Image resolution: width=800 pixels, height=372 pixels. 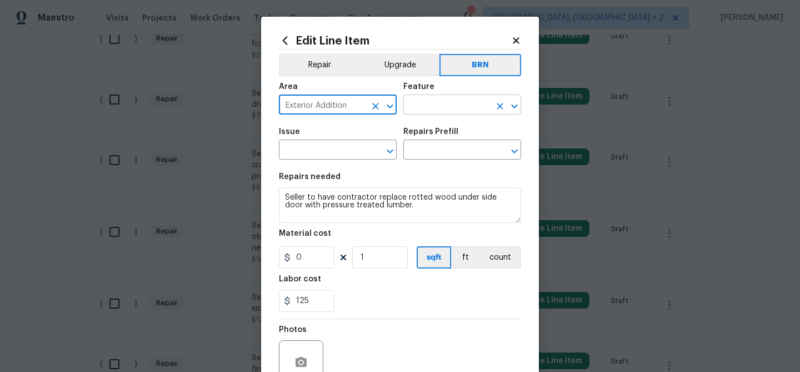 I want to click on h5: Issue, so click(x=289, y=132).